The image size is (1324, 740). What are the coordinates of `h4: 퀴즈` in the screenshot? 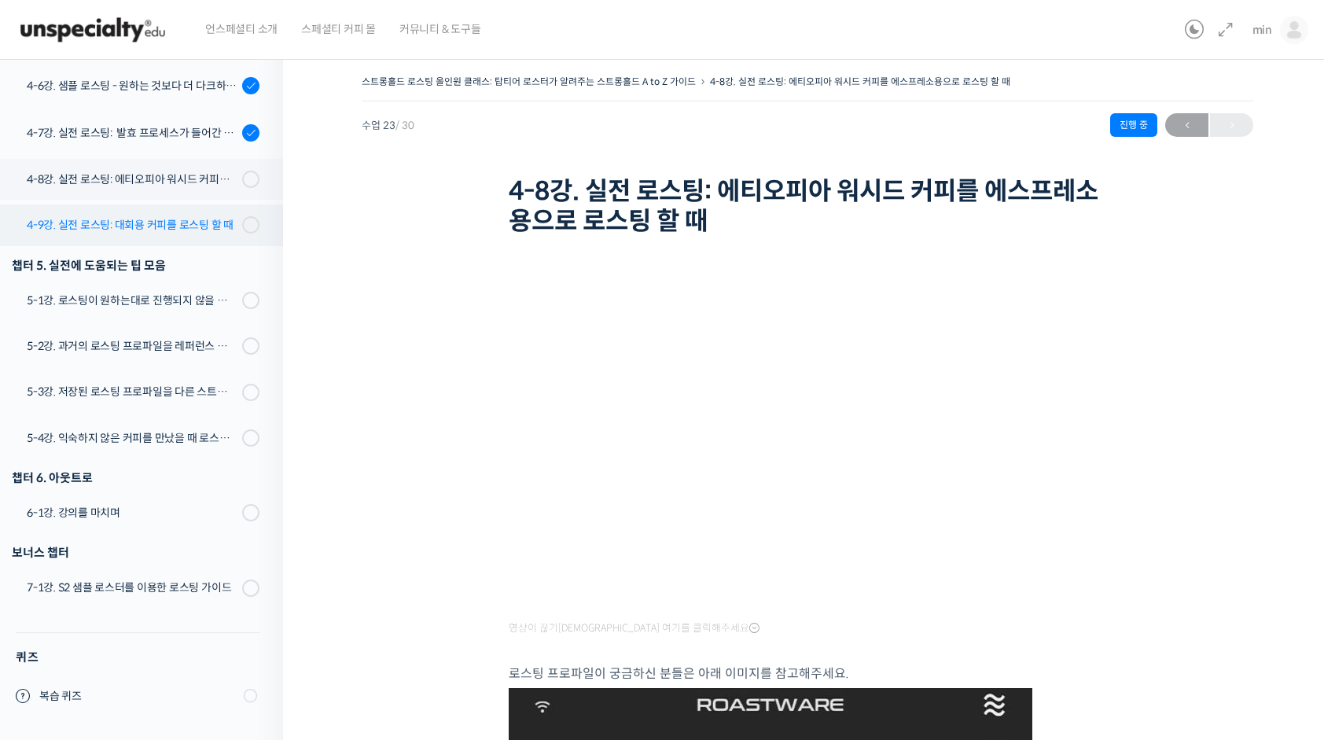 It's located at (138, 649).